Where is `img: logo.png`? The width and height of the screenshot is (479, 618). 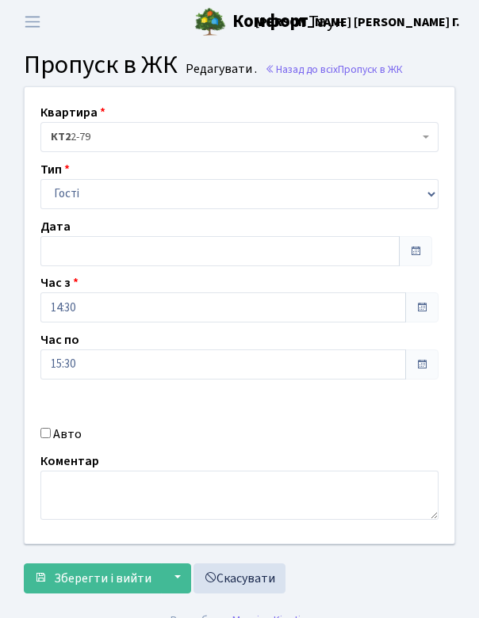
img: logo.png is located at coordinates (210, 22).